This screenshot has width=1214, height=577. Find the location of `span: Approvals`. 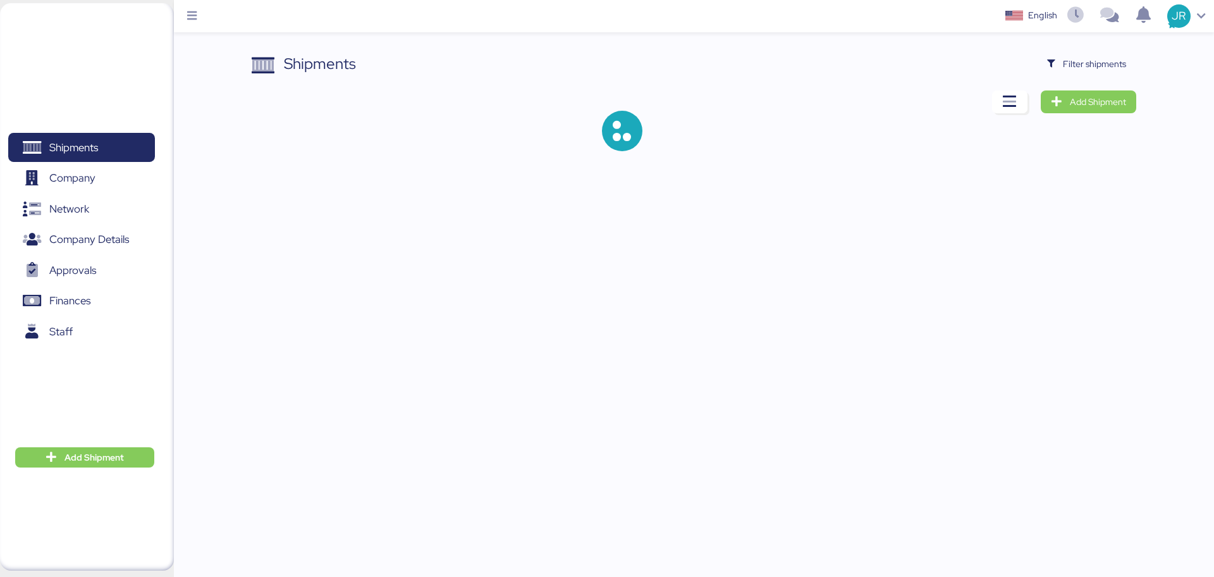

span: Approvals is located at coordinates (73, 270).